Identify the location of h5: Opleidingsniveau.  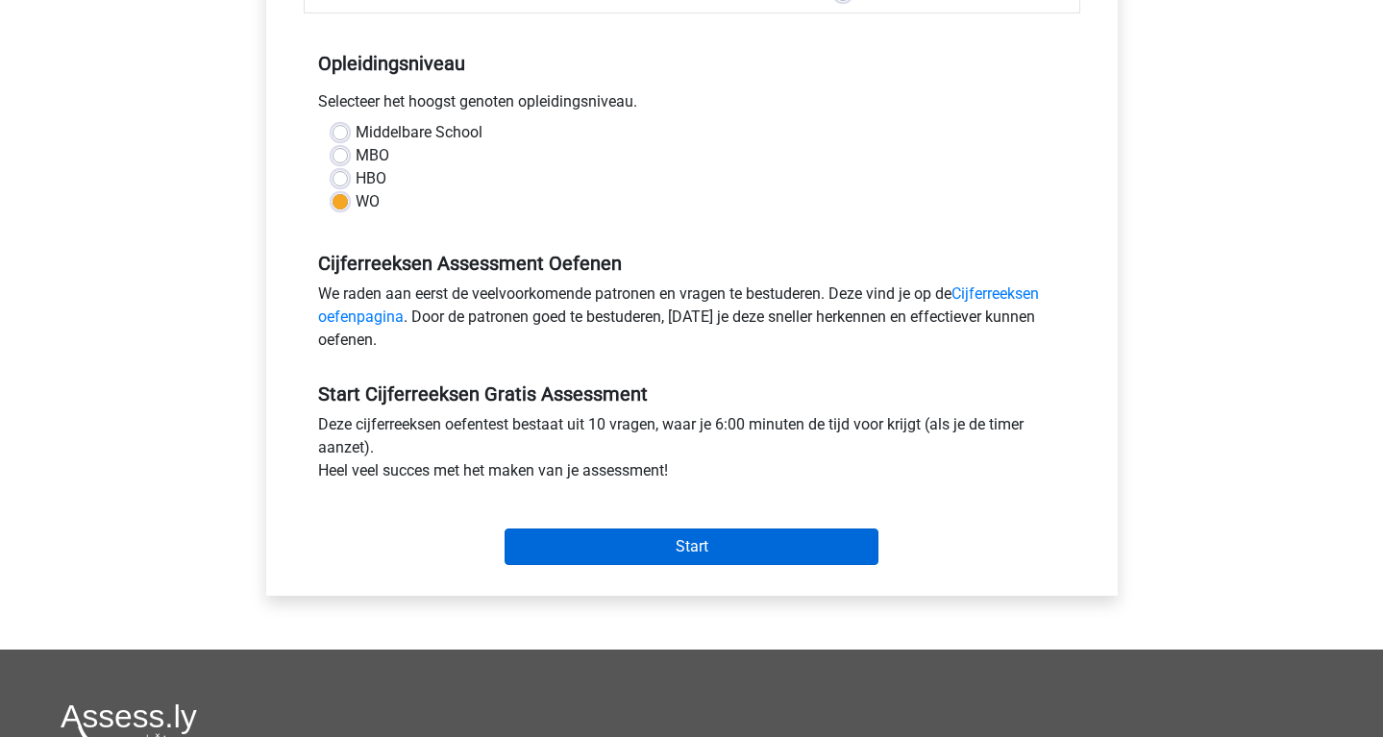
(692, 63).